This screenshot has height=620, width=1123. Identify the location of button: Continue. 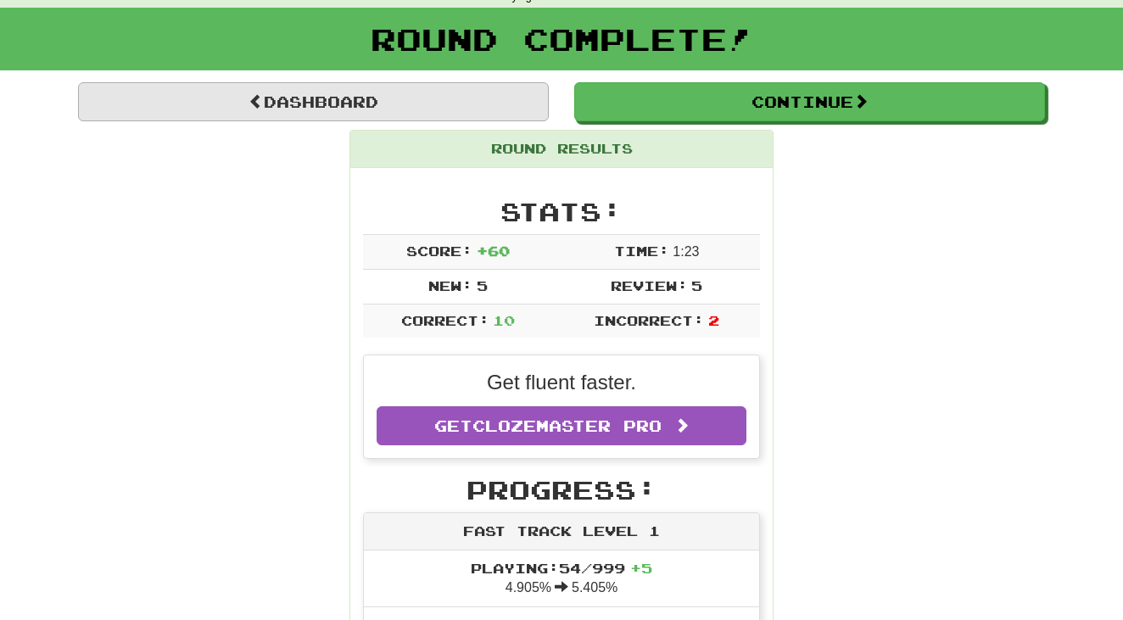
(809, 102).